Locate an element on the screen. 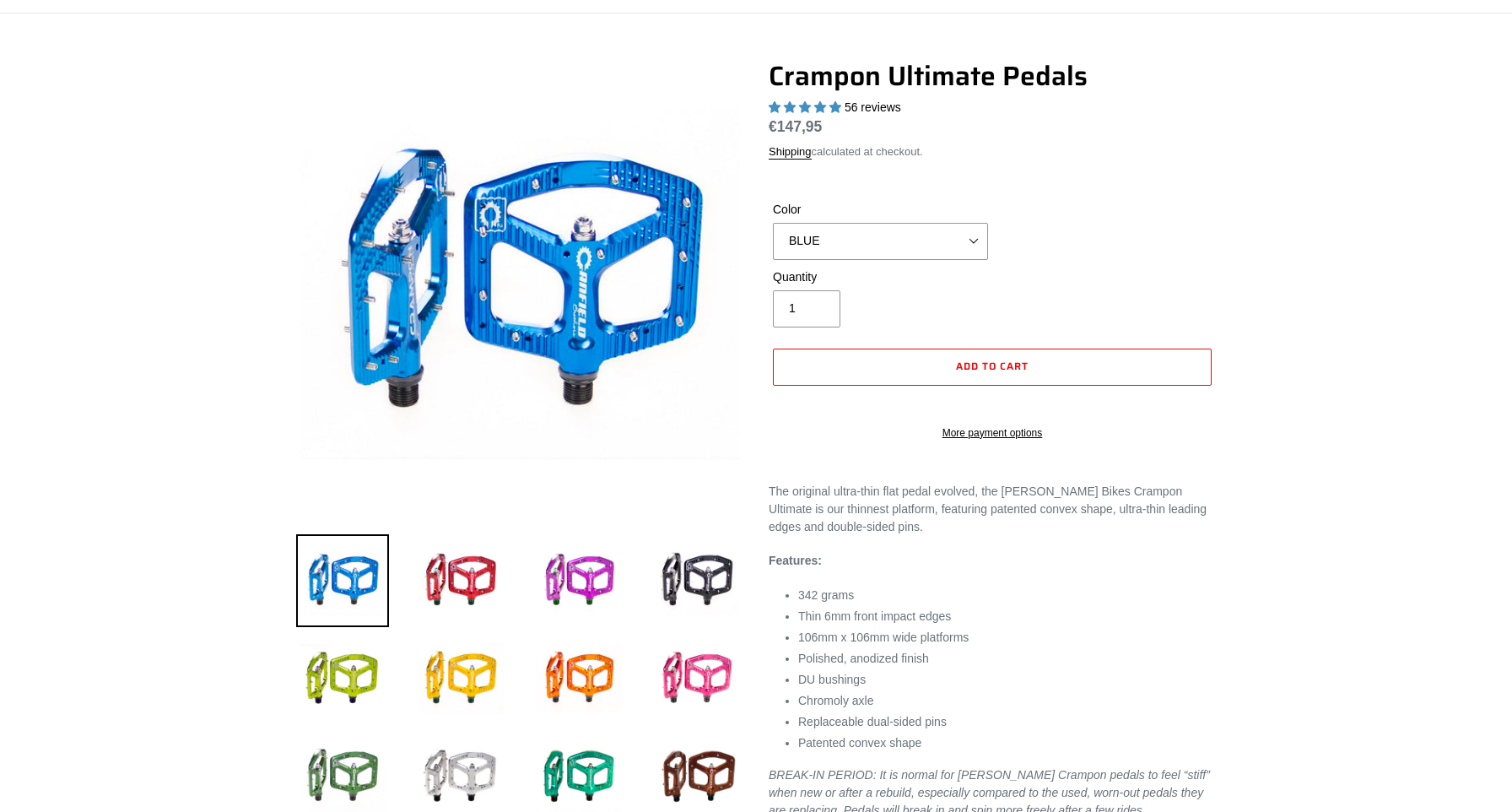  li: Polished, anodized finish is located at coordinates (1007, 658).